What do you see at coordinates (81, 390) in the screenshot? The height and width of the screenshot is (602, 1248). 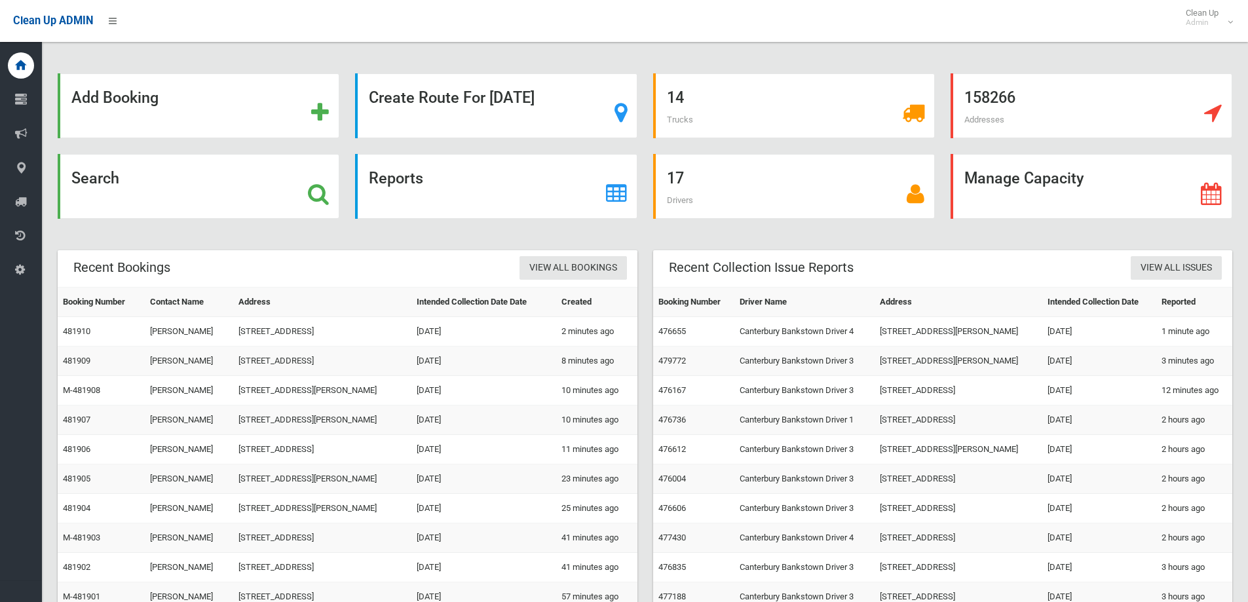 I see `a: M-481908` at bounding box center [81, 390].